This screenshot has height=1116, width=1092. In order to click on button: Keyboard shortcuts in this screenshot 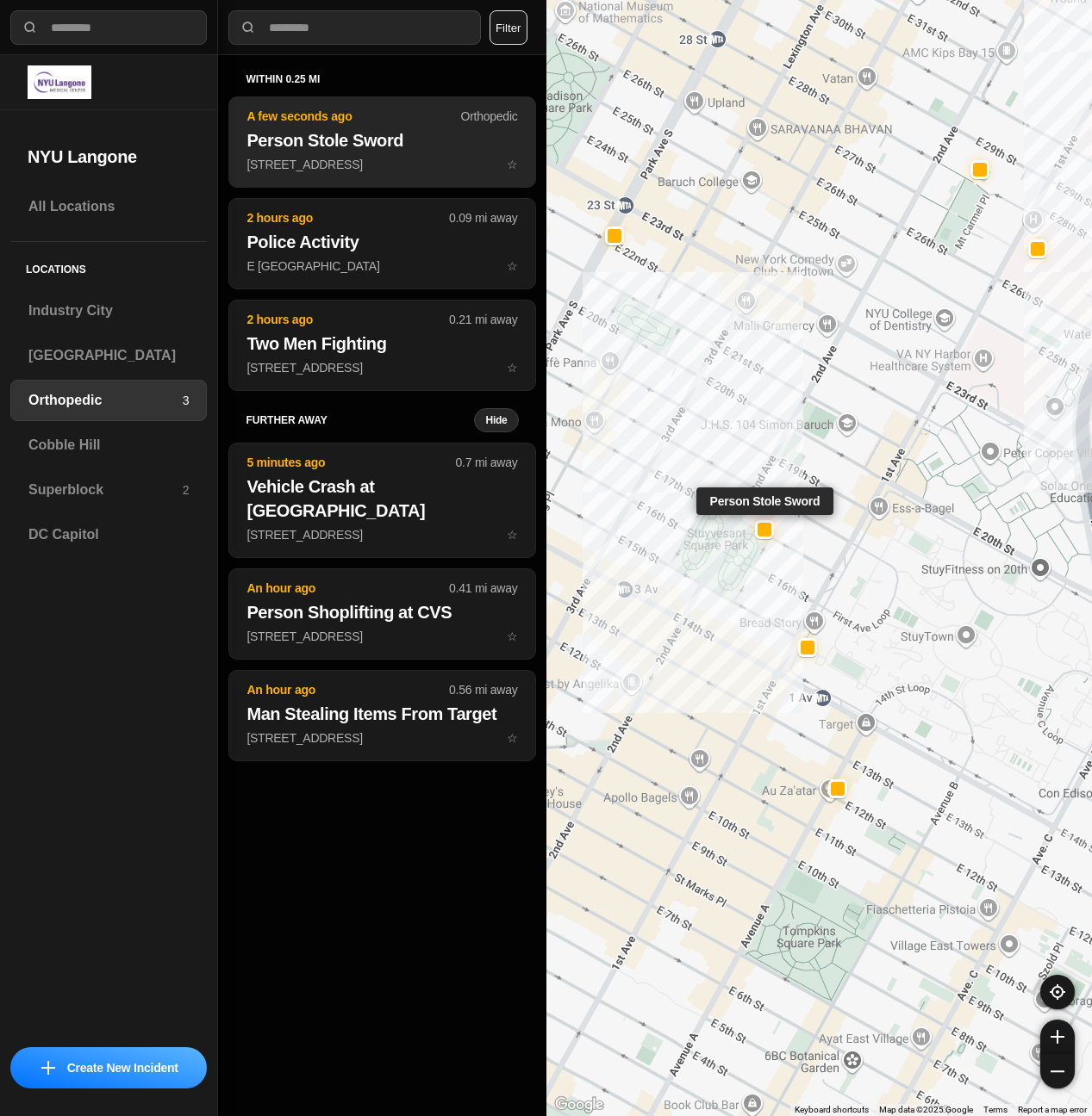, I will do `click(832, 1111)`.